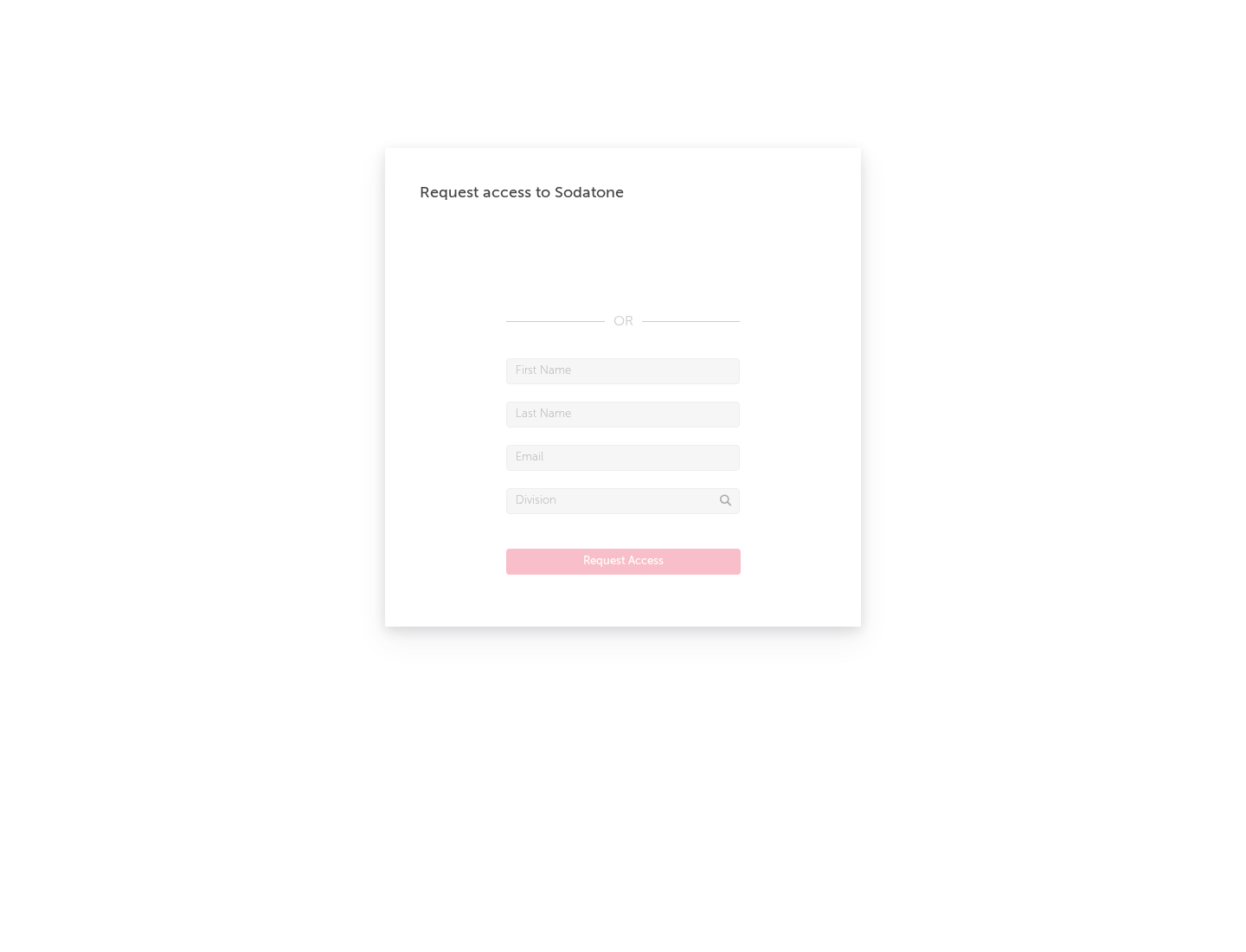 The height and width of the screenshot is (952, 1246). I want to click on div: Request access to Sodatone, so click(623, 193).